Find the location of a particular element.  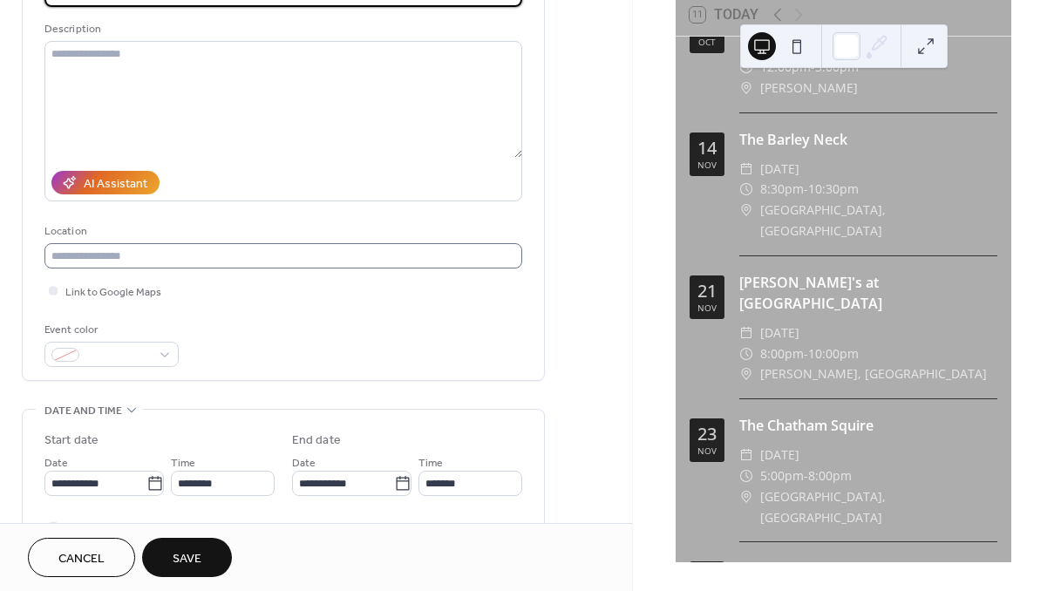

div: The Barley Neck is located at coordinates (868, 139).